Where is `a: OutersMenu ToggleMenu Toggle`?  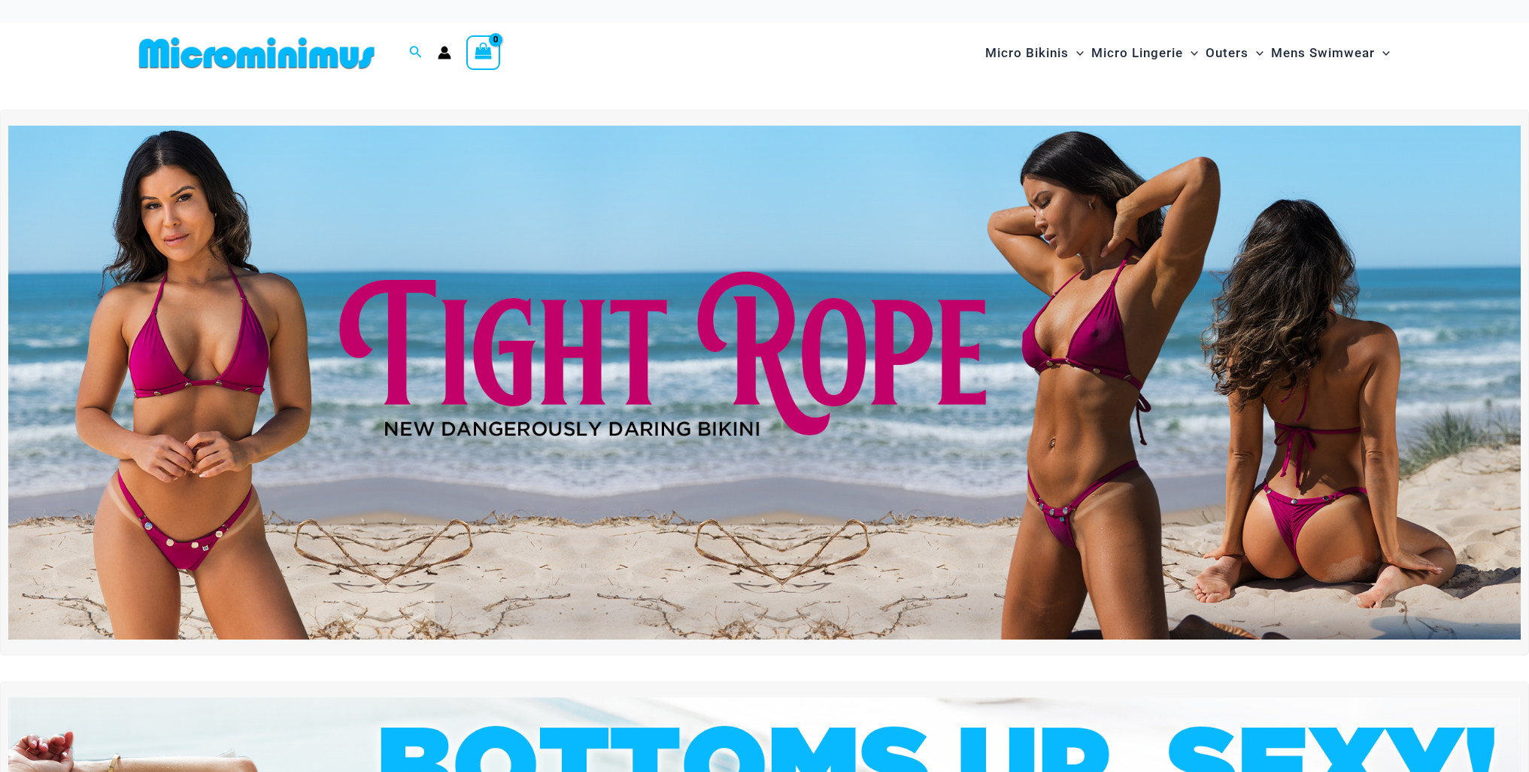 a: OutersMenu ToggleMenu Toggle is located at coordinates (1234, 53).